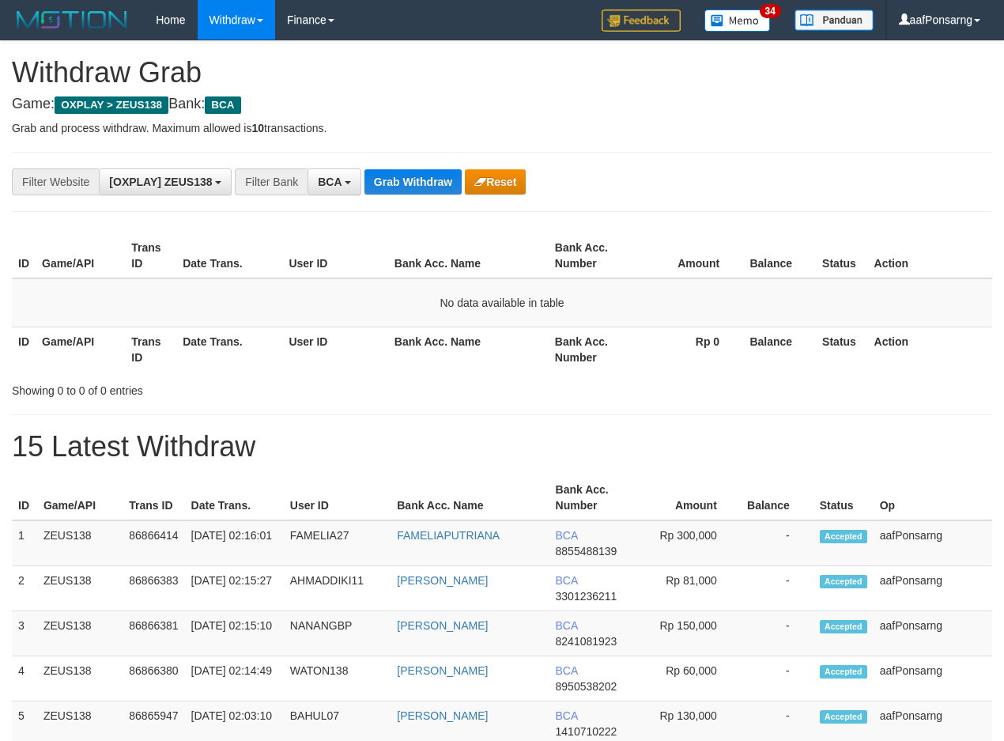 The height and width of the screenshot is (741, 1004). I want to click on img: panduan.png, so click(834, 20).